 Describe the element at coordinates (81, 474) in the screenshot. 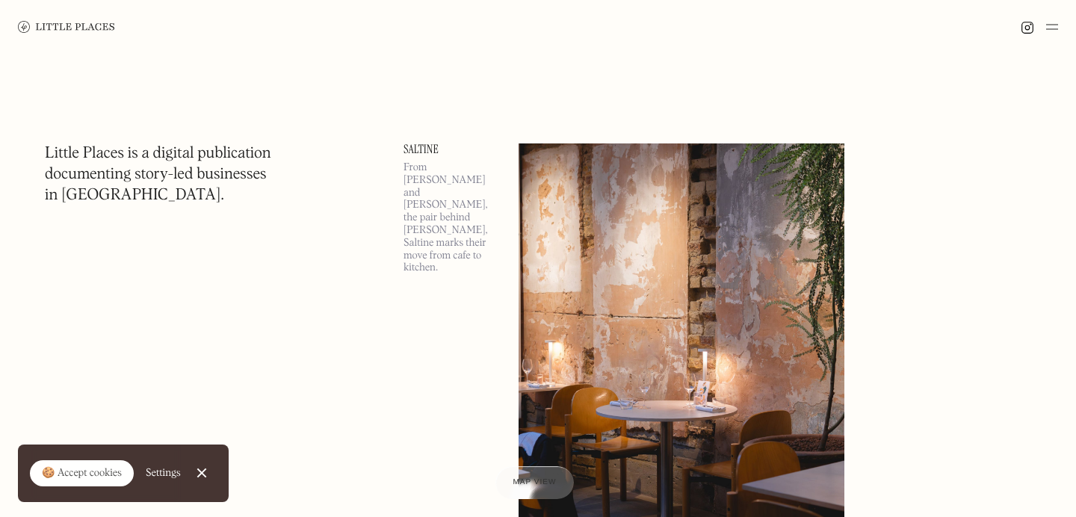

I see `a: 🍪 Accept cookies` at that location.